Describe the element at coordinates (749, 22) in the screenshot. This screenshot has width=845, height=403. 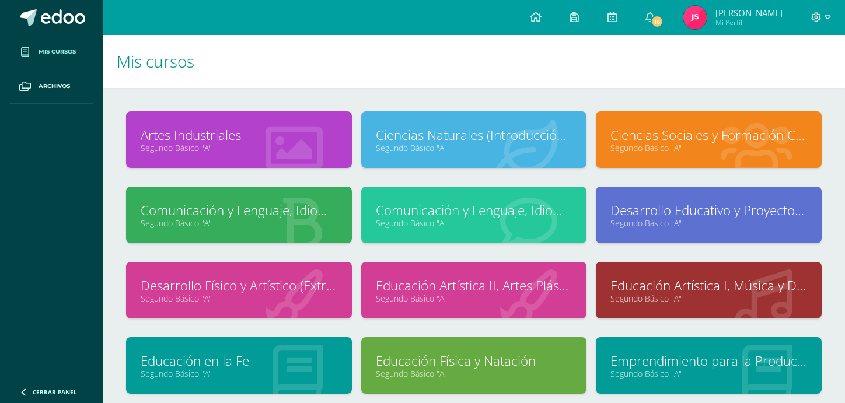
I see `span: Mi Perfil` at that location.